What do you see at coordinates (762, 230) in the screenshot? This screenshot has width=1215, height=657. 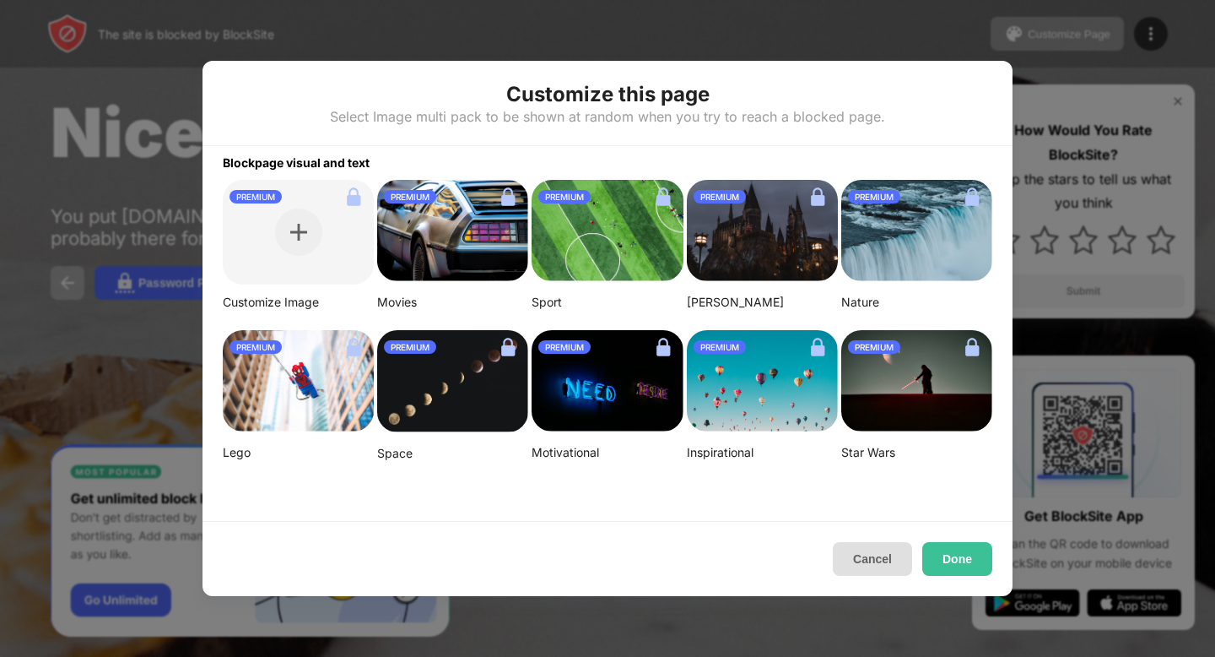 I see `img: aditya-vyas-5qUJfO4NU4o-unsplash-small.png` at bounding box center [762, 230].